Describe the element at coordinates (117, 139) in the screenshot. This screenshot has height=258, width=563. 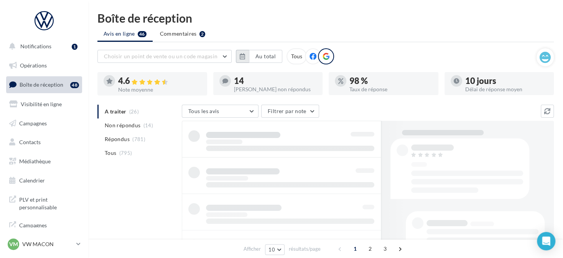
I see `span: Répondus` at that location.